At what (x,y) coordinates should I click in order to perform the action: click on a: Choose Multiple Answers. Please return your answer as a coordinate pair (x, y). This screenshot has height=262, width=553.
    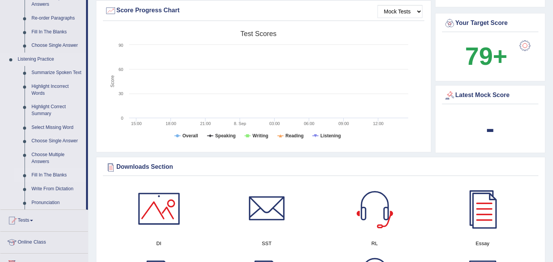
    Looking at the image, I should click on (57, 158).